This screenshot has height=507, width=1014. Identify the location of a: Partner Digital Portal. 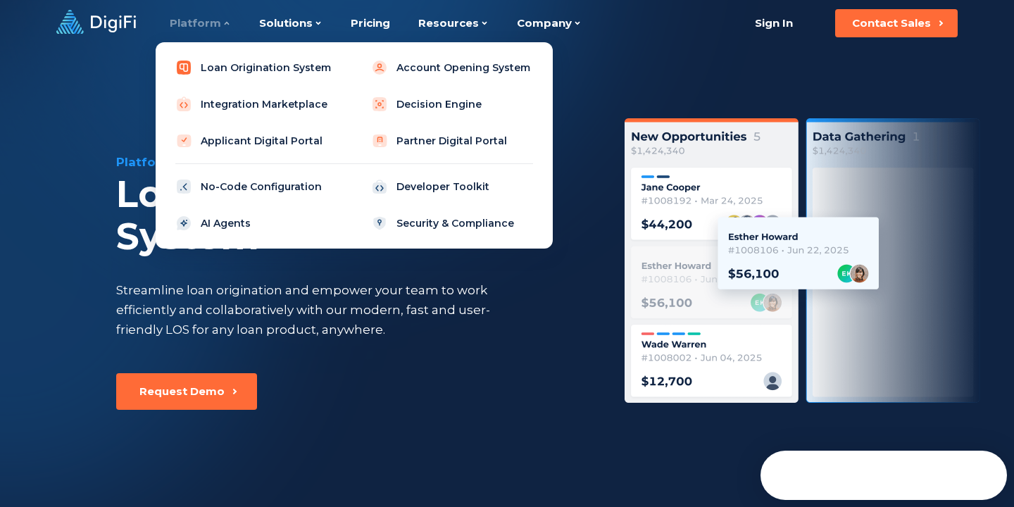
(452, 141).